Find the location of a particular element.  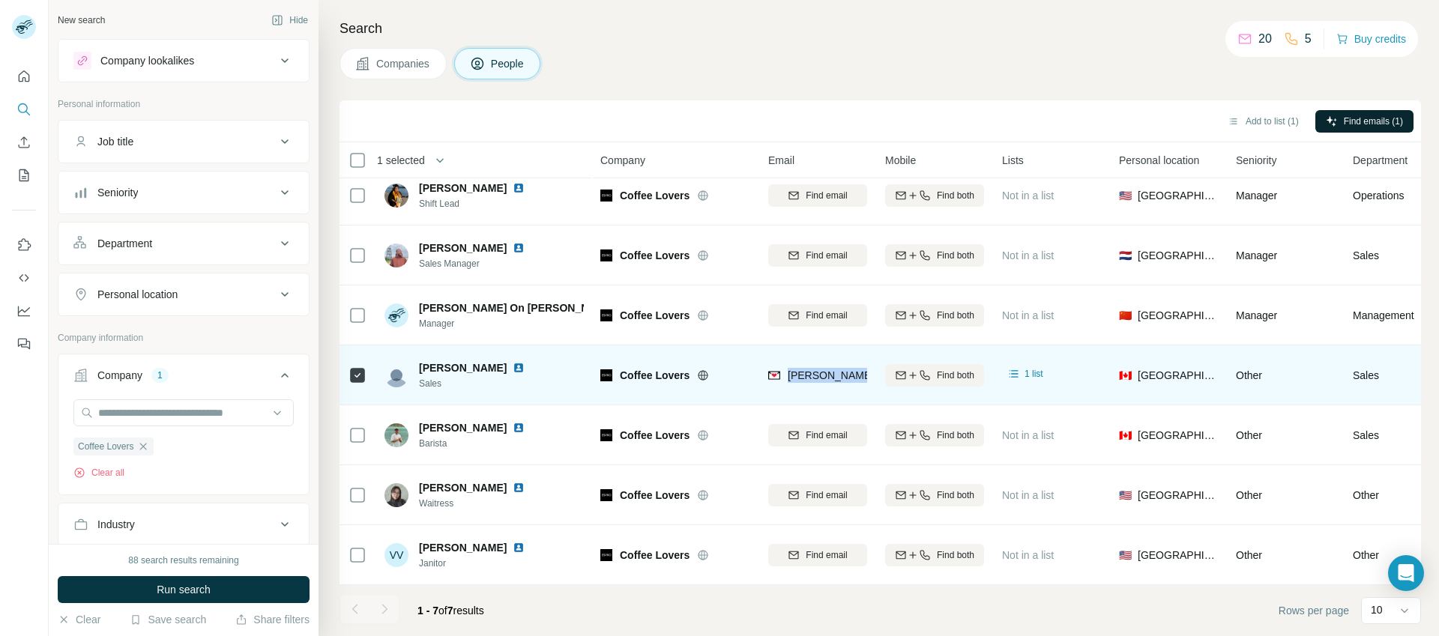

span: 1 - 7 is located at coordinates (428, 611).